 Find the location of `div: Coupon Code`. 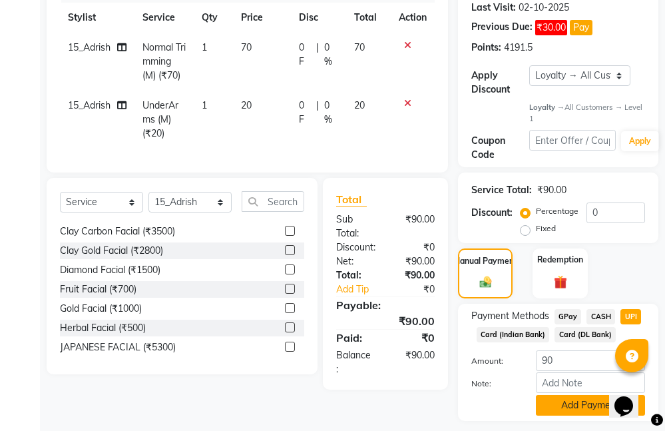

div: Coupon Code is located at coordinates (500, 148).